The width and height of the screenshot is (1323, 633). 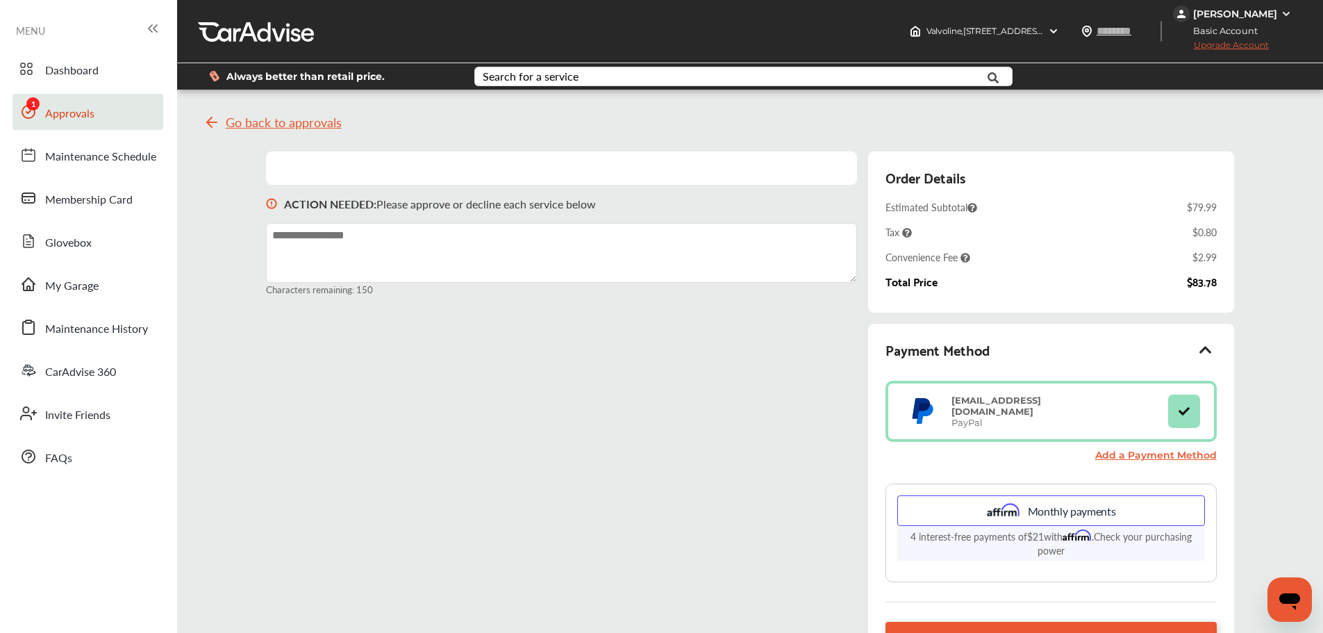 I want to click on a: Maintenance History, so click(x=88, y=327).